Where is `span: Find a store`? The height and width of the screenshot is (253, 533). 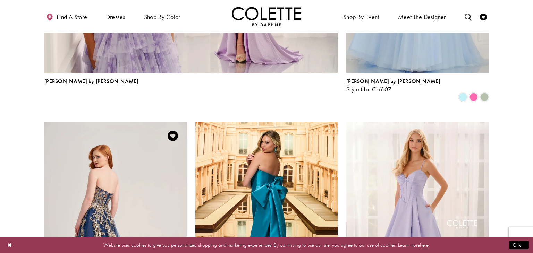
span: Find a store is located at coordinates (72, 17).